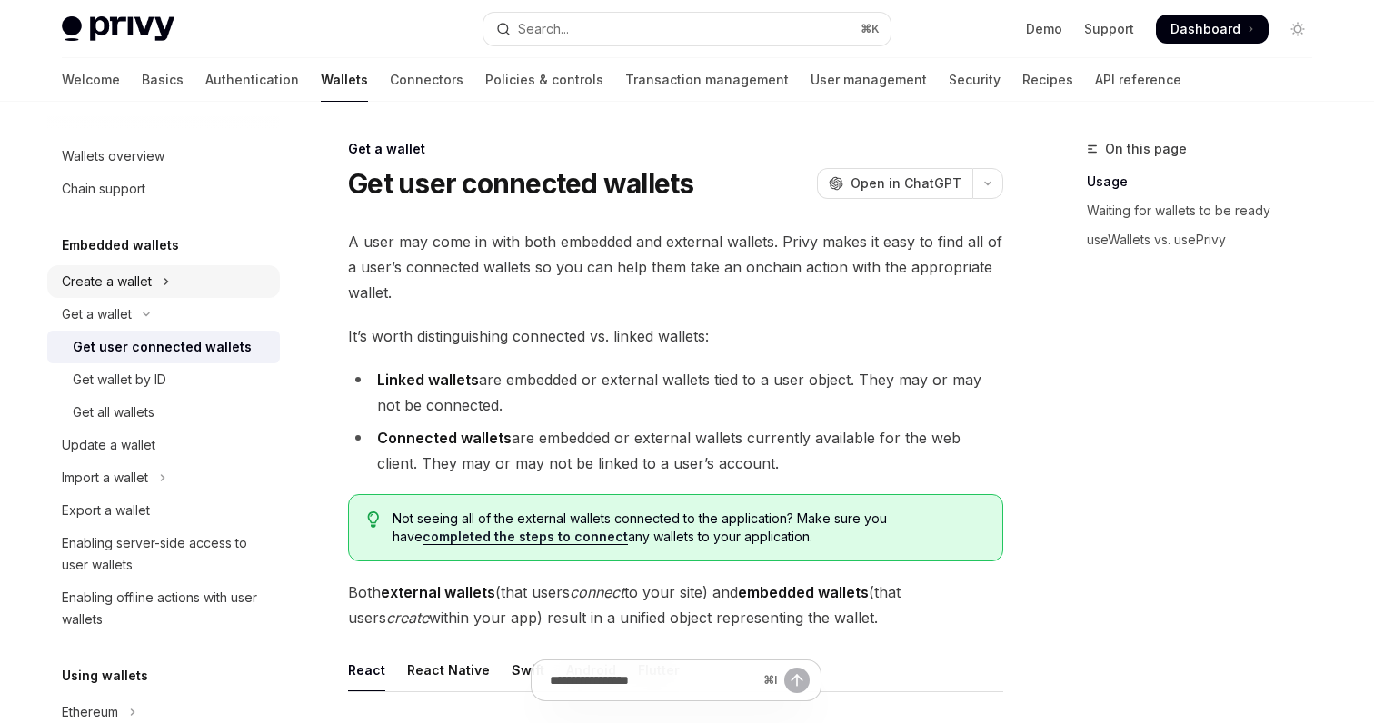  Describe the element at coordinates (707, 80) in the screenshot. I see `a: Transaction management` at that location.